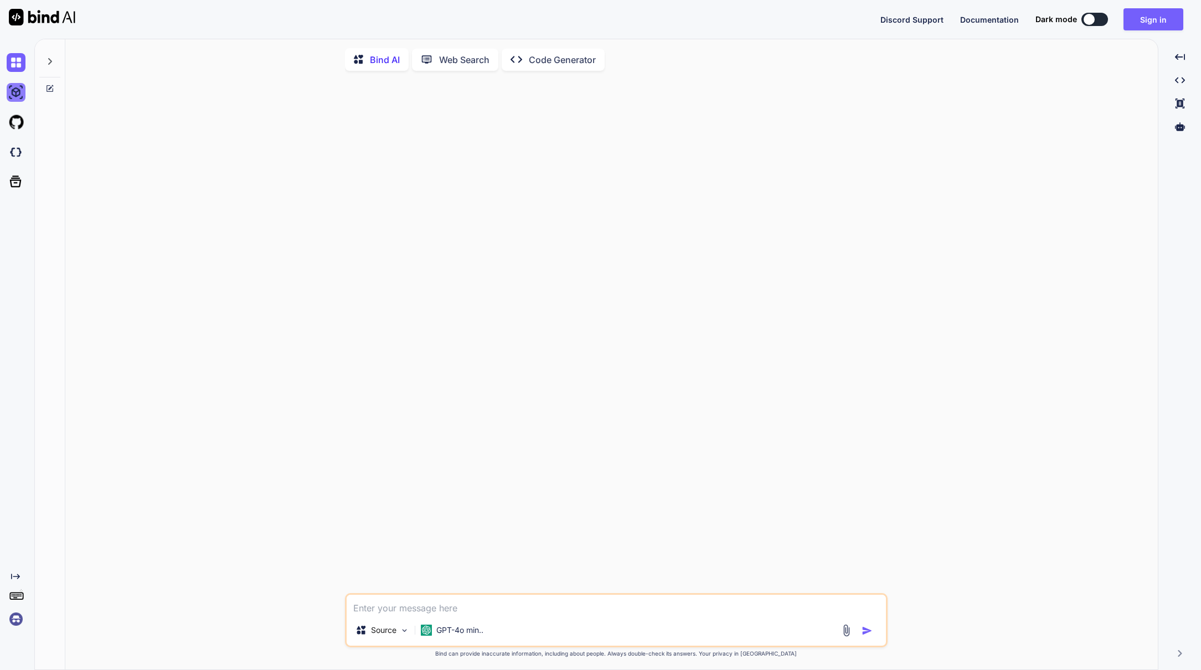 This screenshot has height=670, width=1201. Describe the element at coordinates (459, 631) in the screenshot. I see `p: GPT-4o min..` at that location.